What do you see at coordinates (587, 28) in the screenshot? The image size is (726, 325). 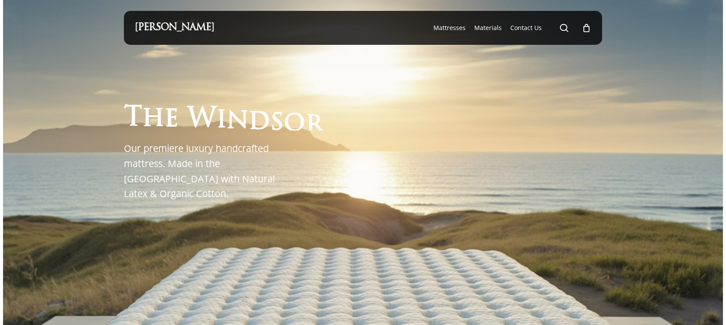 I see `a: Cart` at bounding box center [587, 28].